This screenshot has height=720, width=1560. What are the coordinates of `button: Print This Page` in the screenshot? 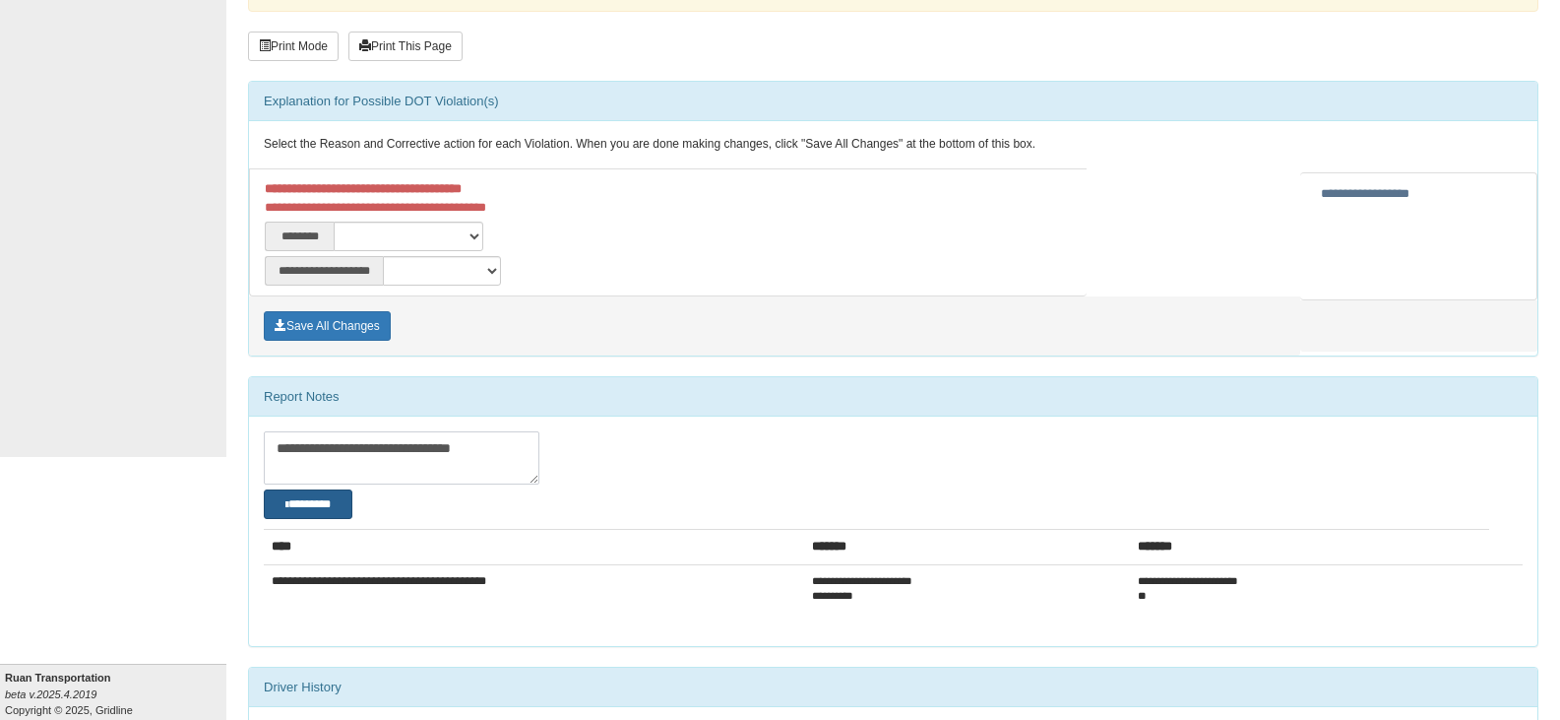 It's located at (406, 46).